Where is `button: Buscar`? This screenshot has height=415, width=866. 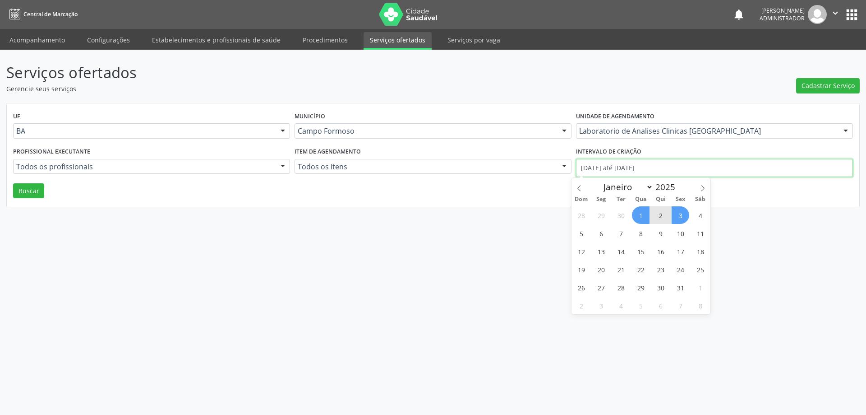 button: Buscar is located at coordinates (28, 191).